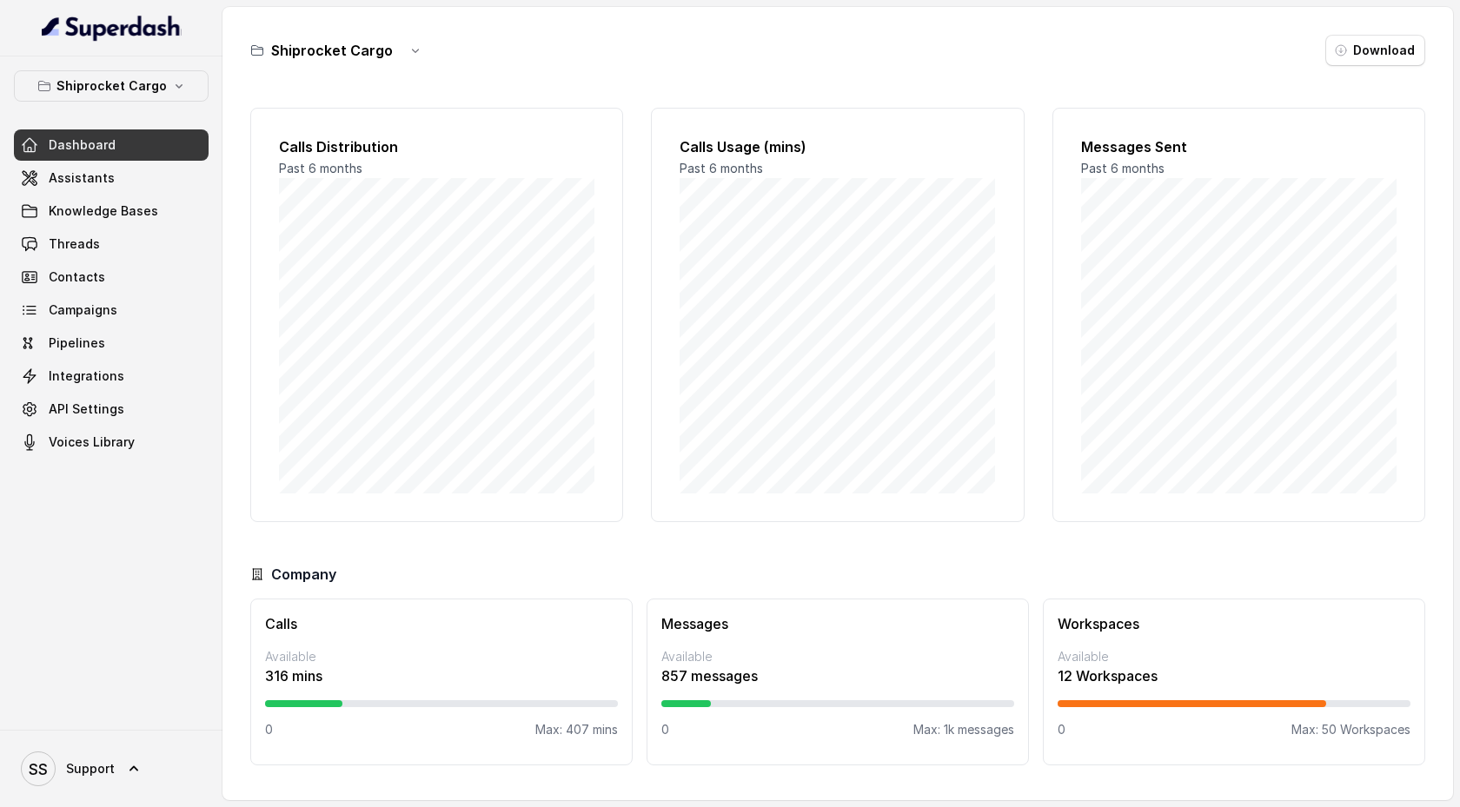 This screenshot has width=1460, height=807. What do you see at coordinates (111, 28) in the screenshot?
I see `img: light.svg` at bounding box center [111, 28].